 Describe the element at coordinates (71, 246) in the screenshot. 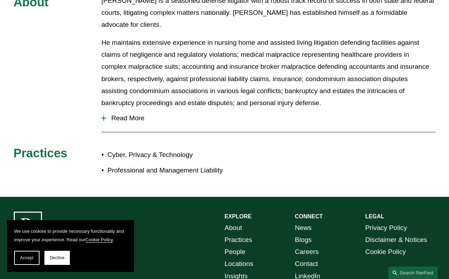

I see `section: Cookie banner` at that location.